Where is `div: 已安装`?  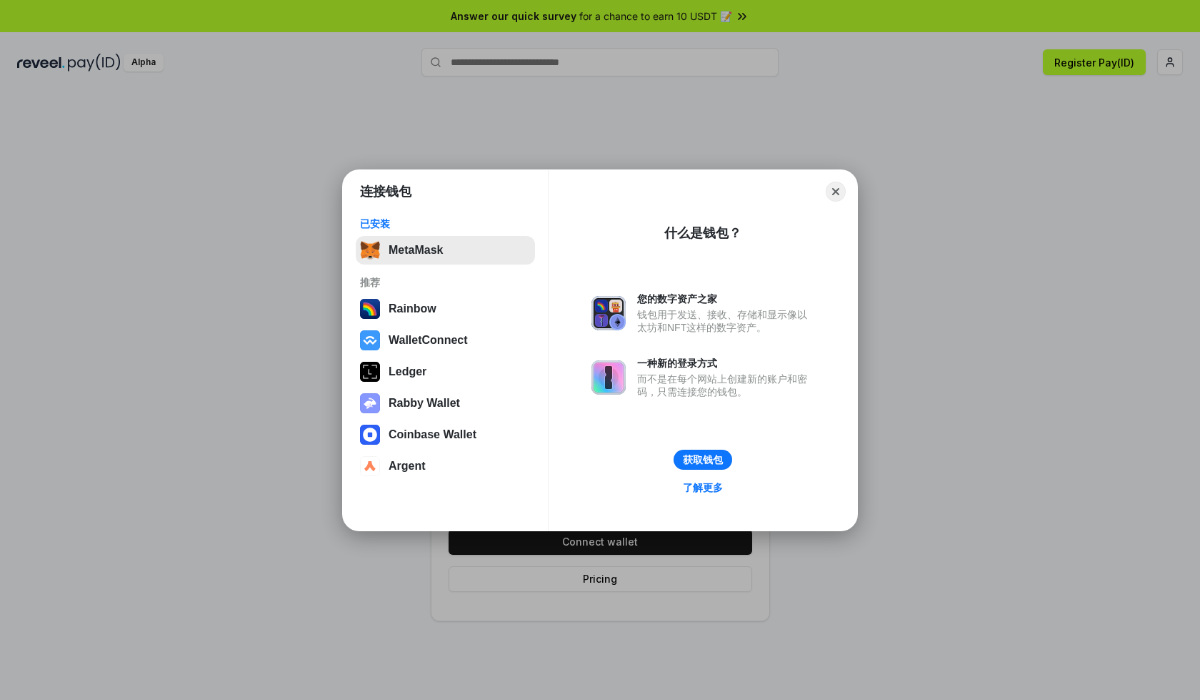
div: 已安装 is located at coordinates (445, 224).